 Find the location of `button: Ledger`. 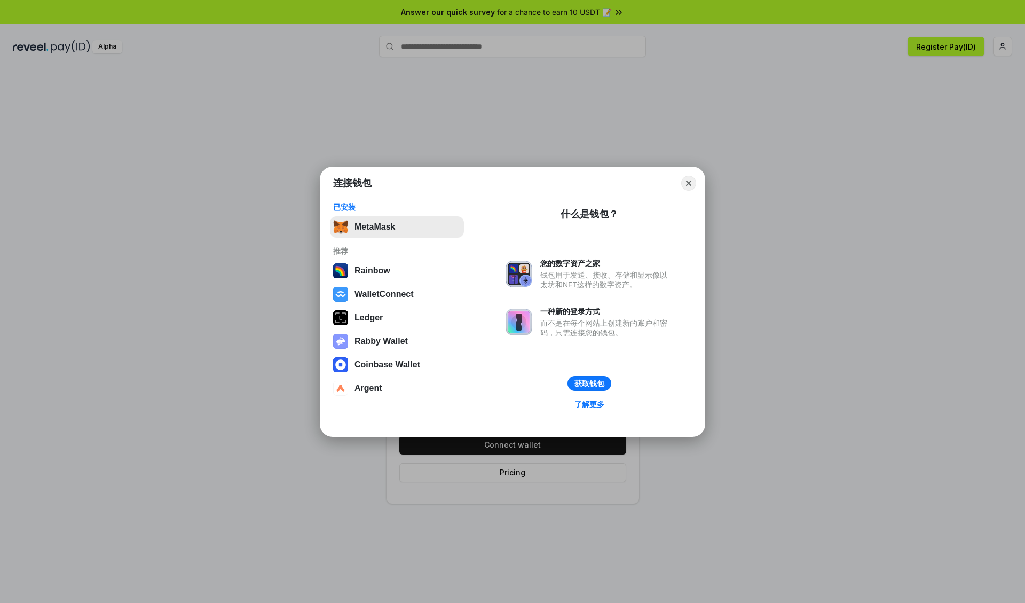

button: Ledger is located at coordinates (397, 318).